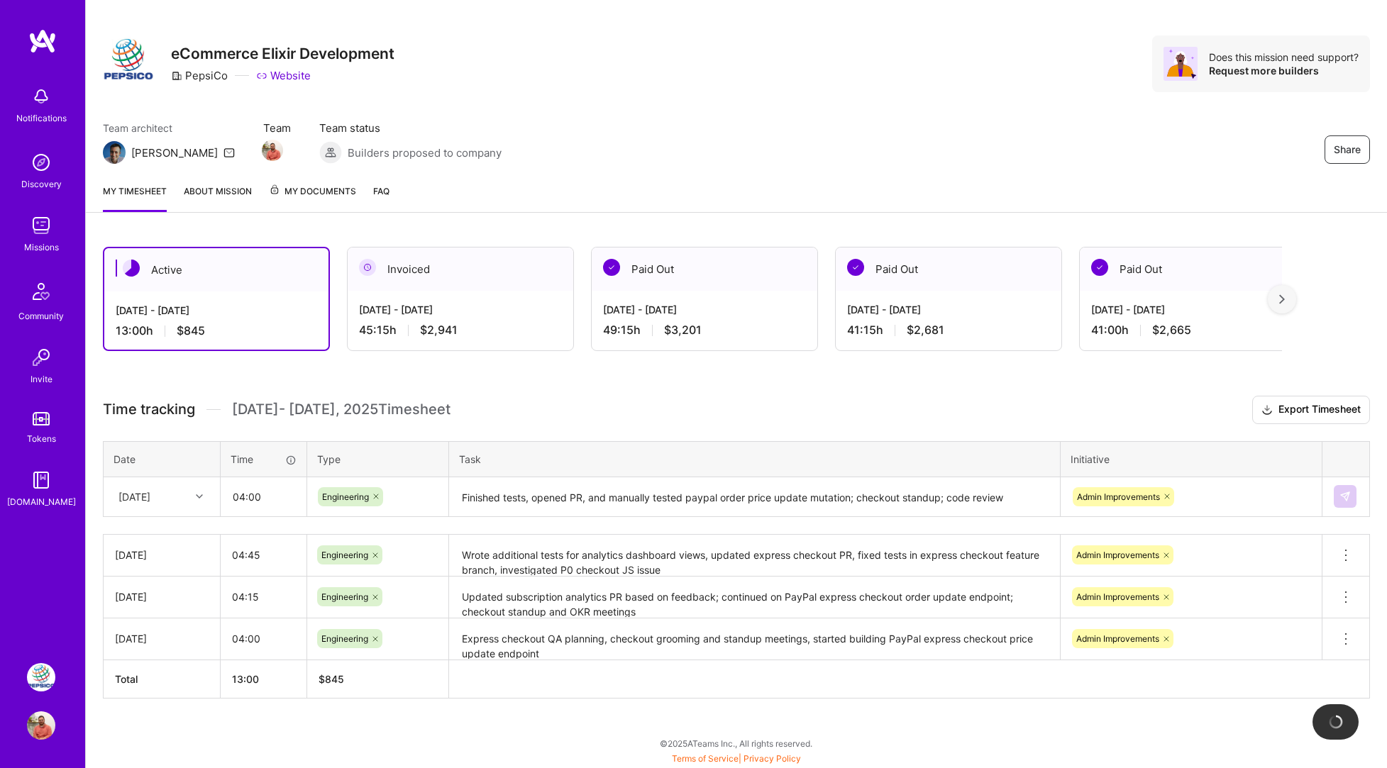 Image resolution: width=1387 pixels, height=768 pixels. What do you see at coordinates (41, 184) in the screenshot?
I see `div: Discovery` at bounding box center [41, 184].